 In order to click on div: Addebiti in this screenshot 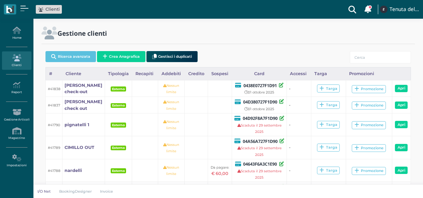, I will do `click(171, 74)`.